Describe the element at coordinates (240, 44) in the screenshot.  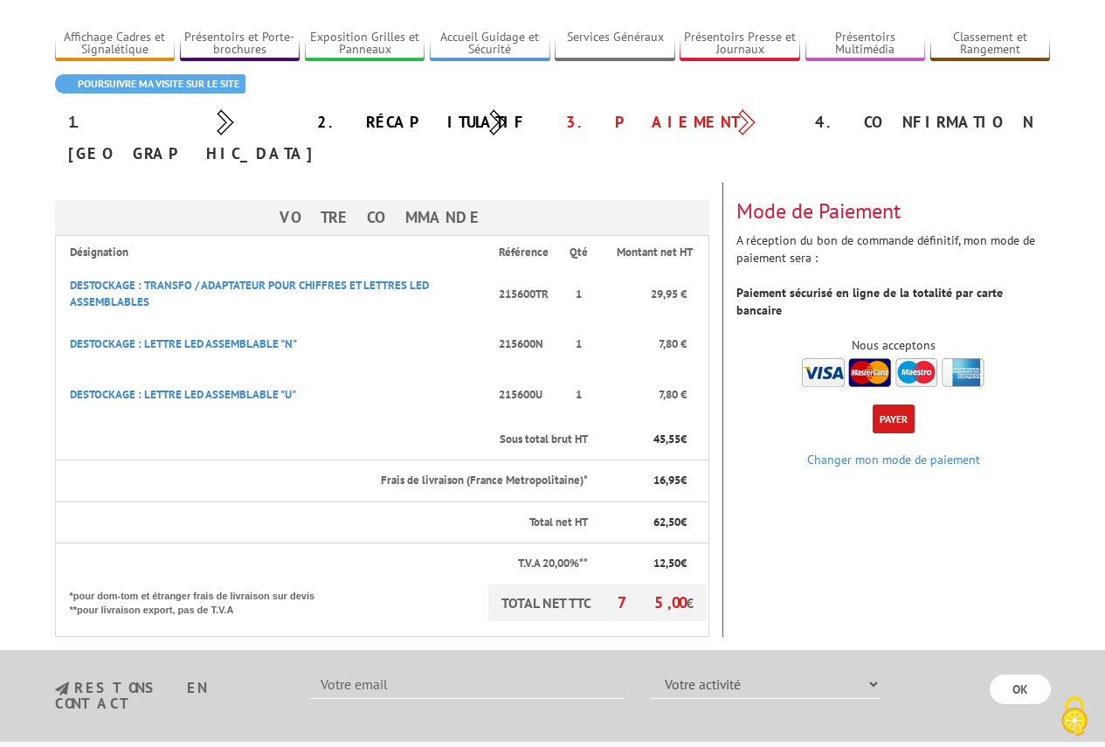
I see `a: Présentoirs et Porte-brochures` at that location.